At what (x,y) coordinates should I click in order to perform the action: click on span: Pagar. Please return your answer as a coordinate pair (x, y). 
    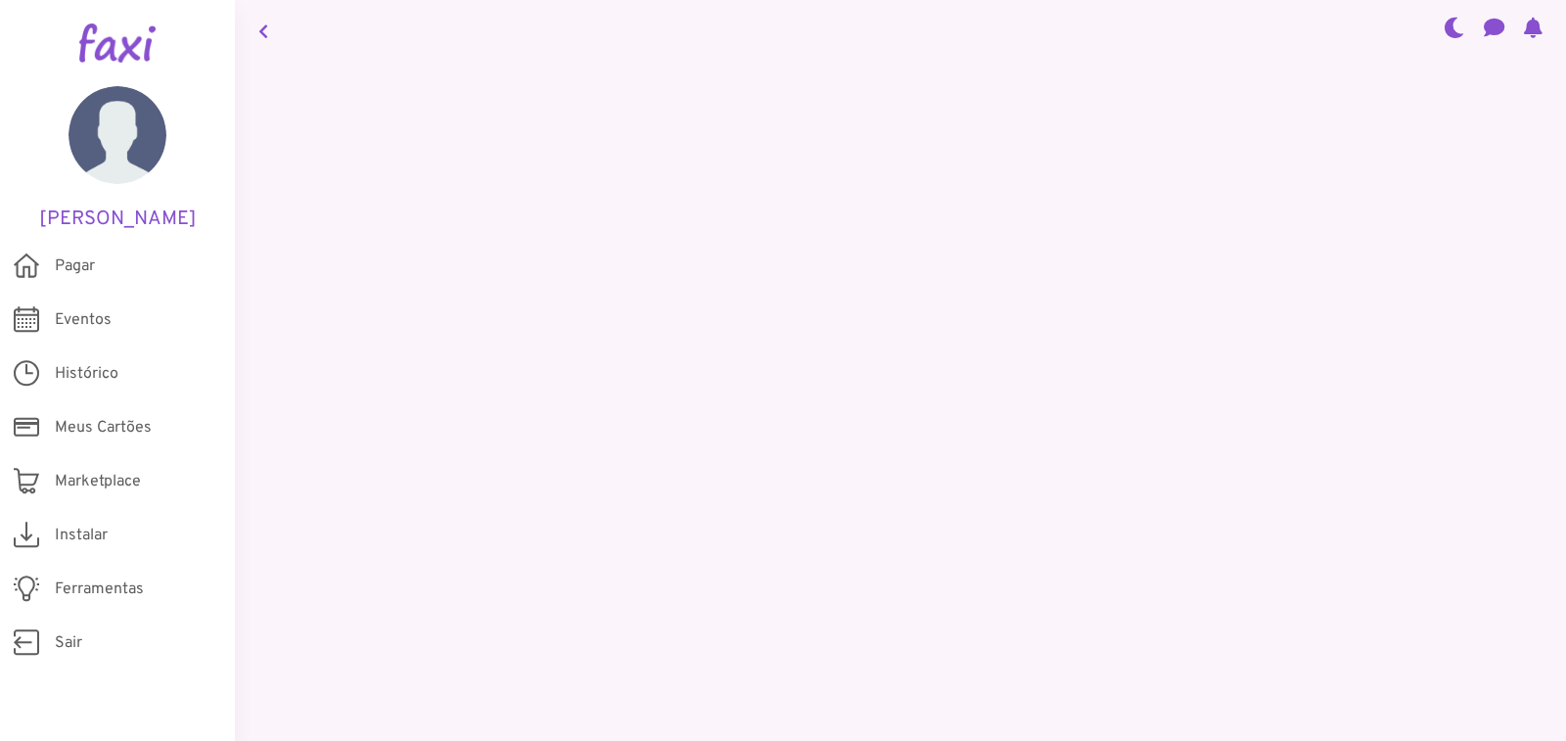
    Looking at the image, I should click on (74, 266).